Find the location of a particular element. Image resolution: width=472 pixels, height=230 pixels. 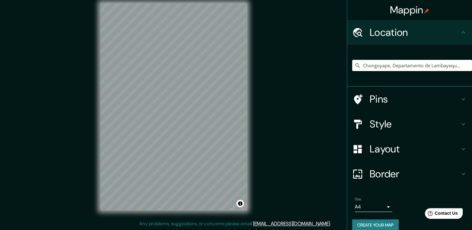

h4: Style is located at coordinates (415, 124).